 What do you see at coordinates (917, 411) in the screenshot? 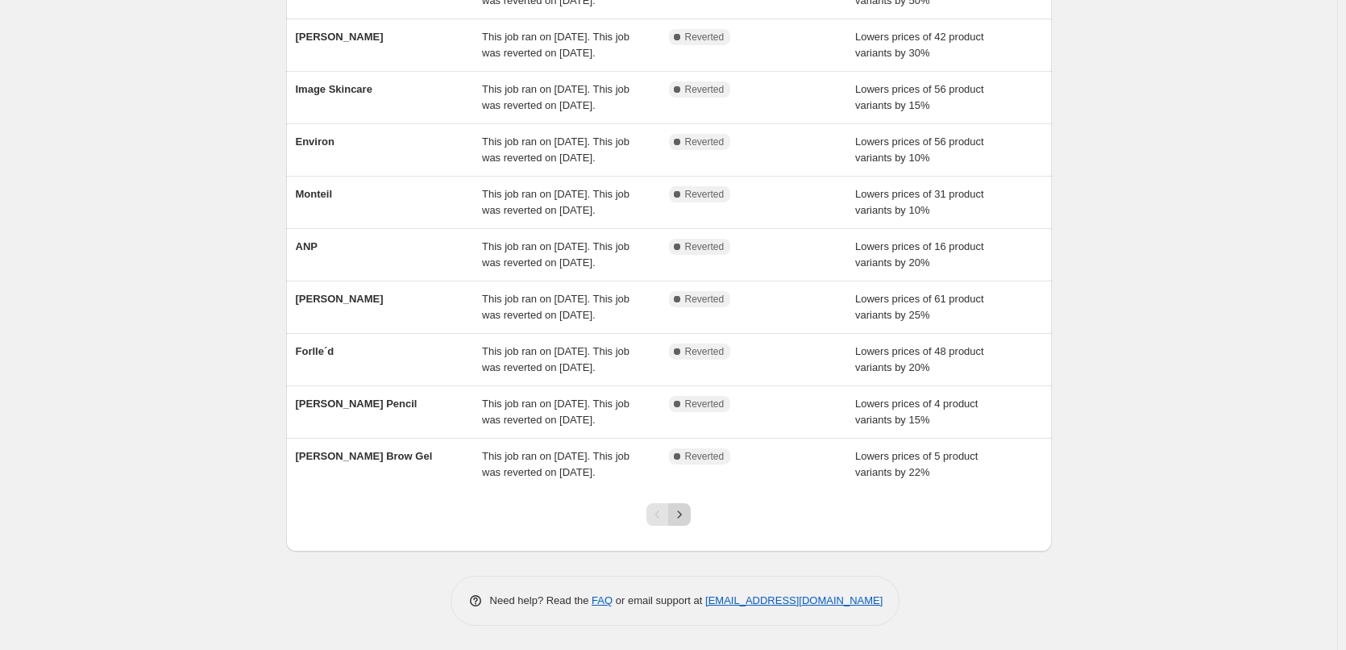
I see `span: Lowers prices of 4 product variants by 15%` at bounding box center [917, 411].